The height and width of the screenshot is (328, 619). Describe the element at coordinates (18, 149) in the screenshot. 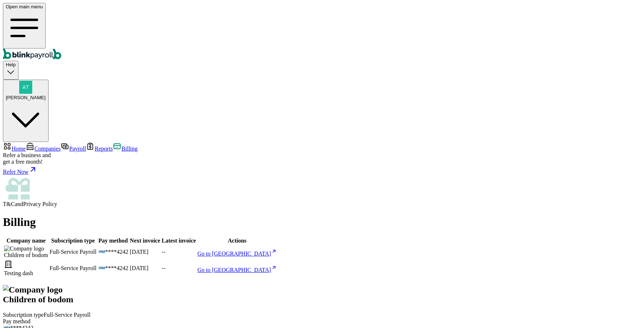

I see `span: Home` at that location.